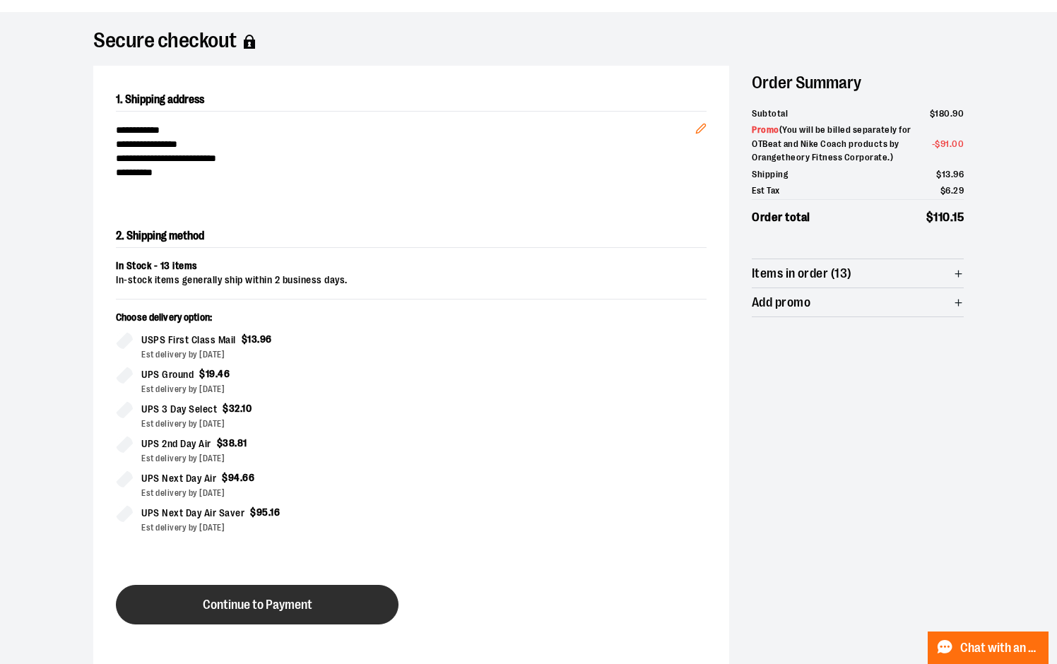 Image resolution: width=1057 pixels, height=664 pixels. I want to click on span: Subtotal, so click(769, 114).